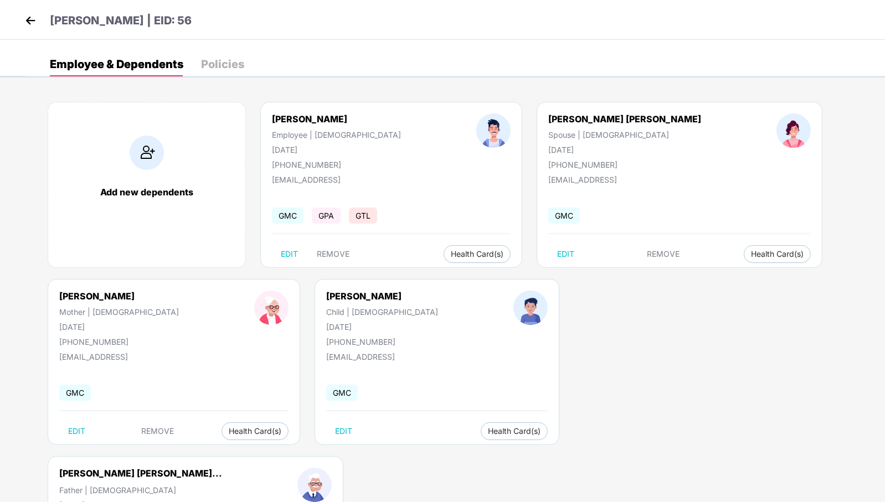  I want to click on span: GPA, so click(326, 215).